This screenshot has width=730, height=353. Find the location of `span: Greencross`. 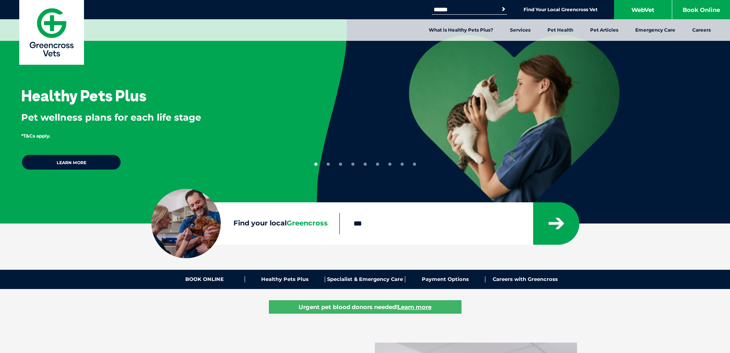

span: Greencross is located at coordinates (307, 223).